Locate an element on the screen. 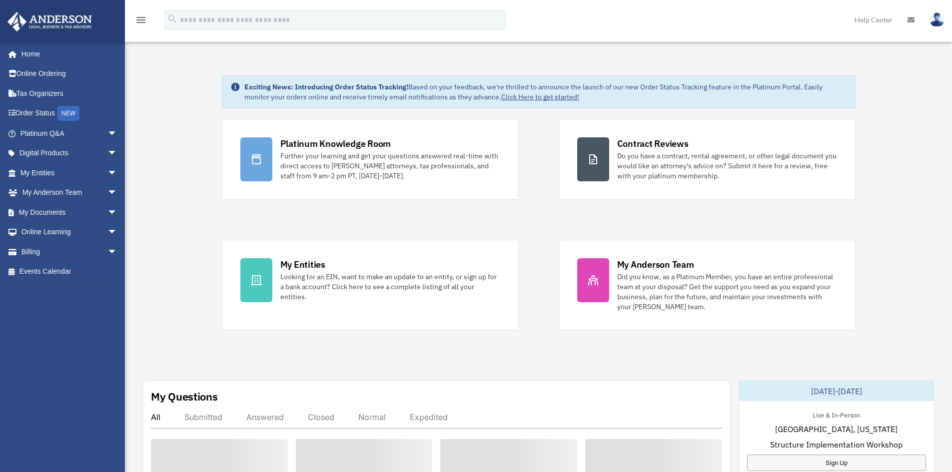 This screenshot has height=472, width=952. a: My Anderson Teamarrow_drop_down is located at coordinates (69, 193).